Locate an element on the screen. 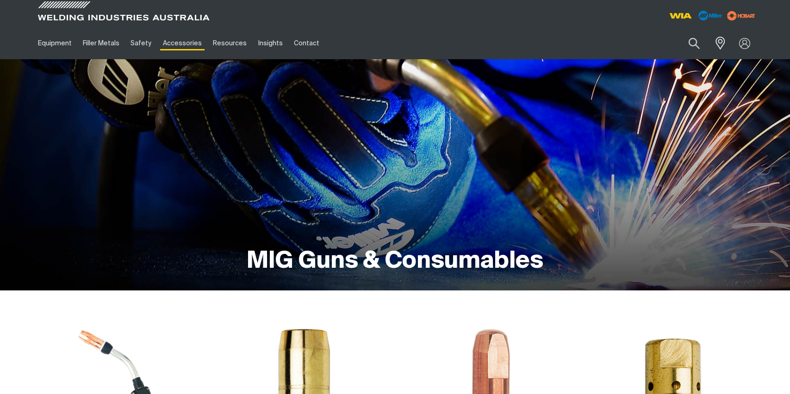 Image resolution: width=790 pixels, height=394 pixels. a: Insights is located at coordinates (270, 43).